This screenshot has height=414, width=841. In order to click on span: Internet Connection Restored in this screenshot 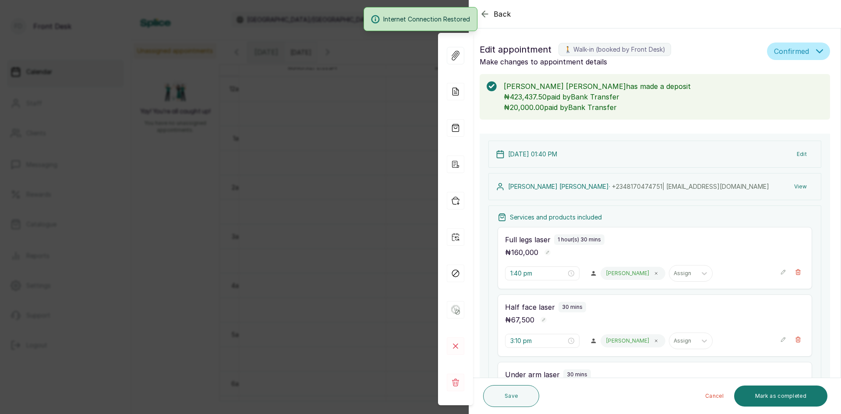, I will do `click(427, 19)`.